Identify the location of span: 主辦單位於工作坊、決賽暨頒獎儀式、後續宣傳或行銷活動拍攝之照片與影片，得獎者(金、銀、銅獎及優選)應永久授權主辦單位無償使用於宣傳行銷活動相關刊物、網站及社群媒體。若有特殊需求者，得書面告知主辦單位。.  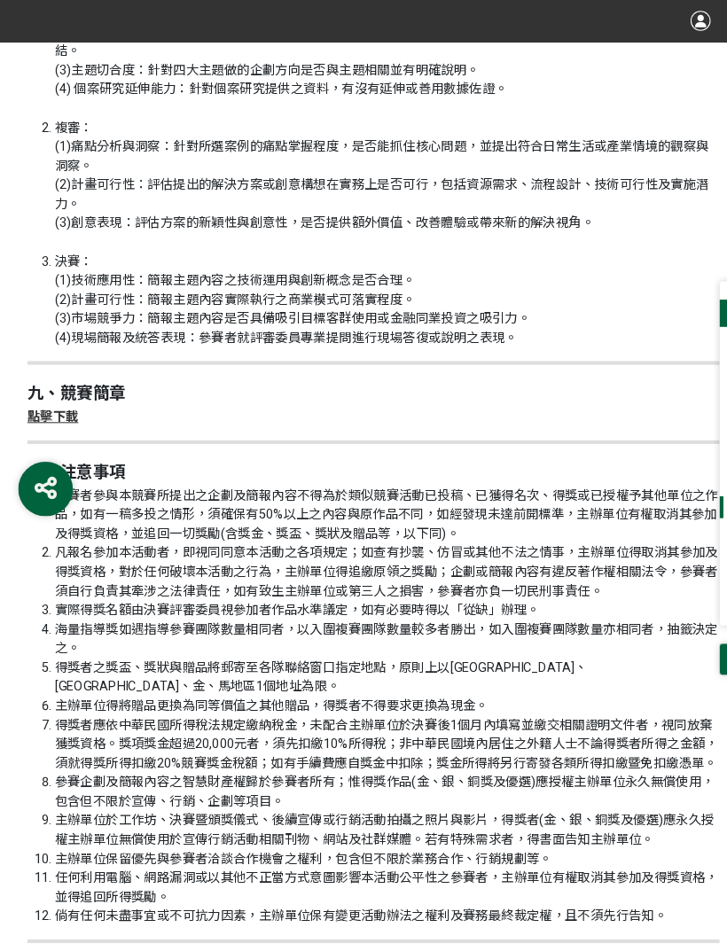
(374, 807).